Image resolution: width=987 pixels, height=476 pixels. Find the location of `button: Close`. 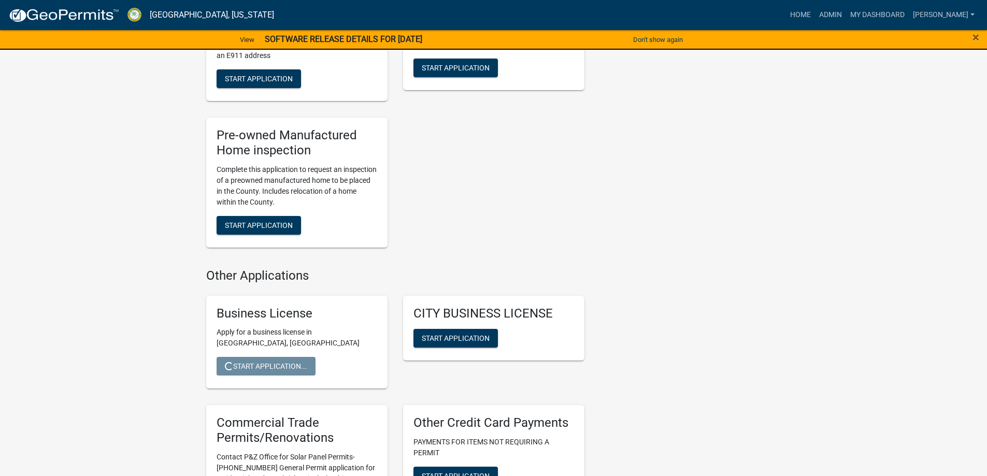

button: Close is located at coordinates (976, 37).